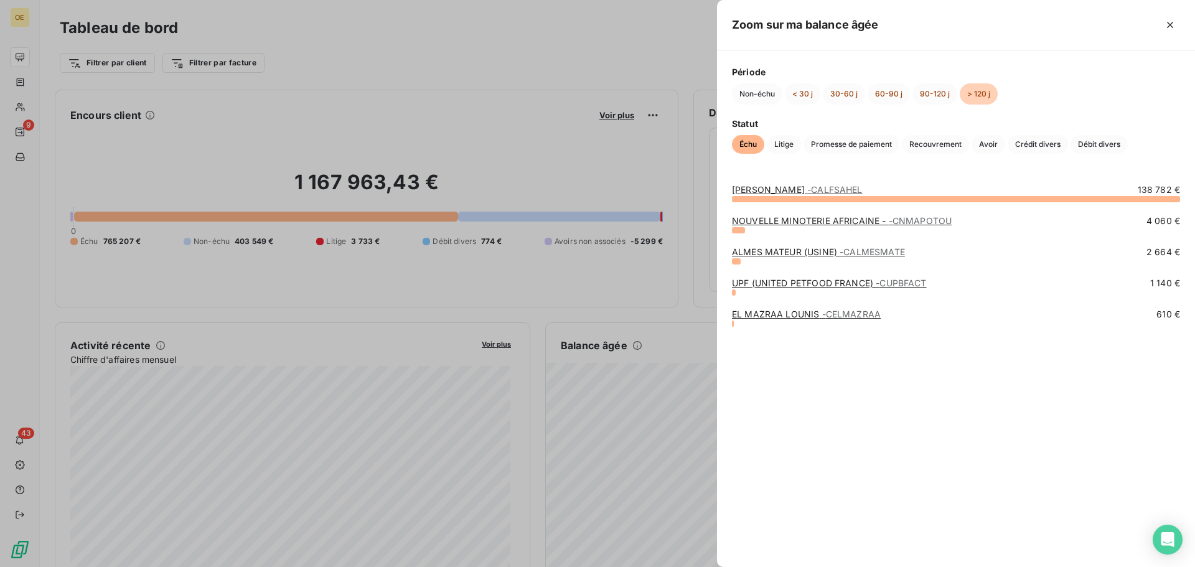  Describe the element at coordinates (806, 314) in the screenshot. I see `a: EL MAZRAA LOUNIS` at that location.